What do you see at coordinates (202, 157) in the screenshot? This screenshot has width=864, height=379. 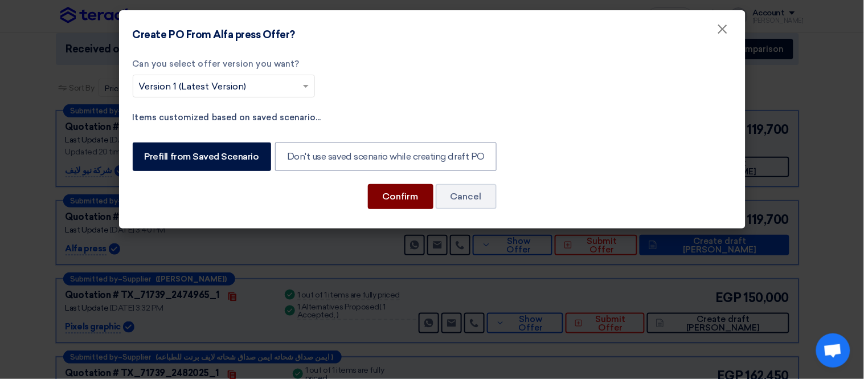 I see `label: Prefill from Saved Scenario` at bounding box center [202, 157].